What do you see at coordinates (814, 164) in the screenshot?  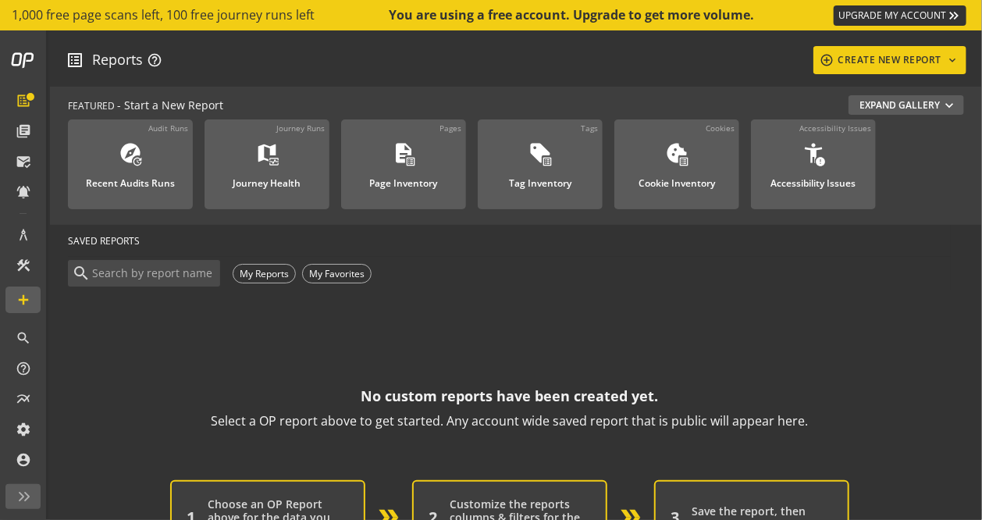 I see `a: Accessibility IssuesAccessibility Issues` at bounding box center [814, 164].